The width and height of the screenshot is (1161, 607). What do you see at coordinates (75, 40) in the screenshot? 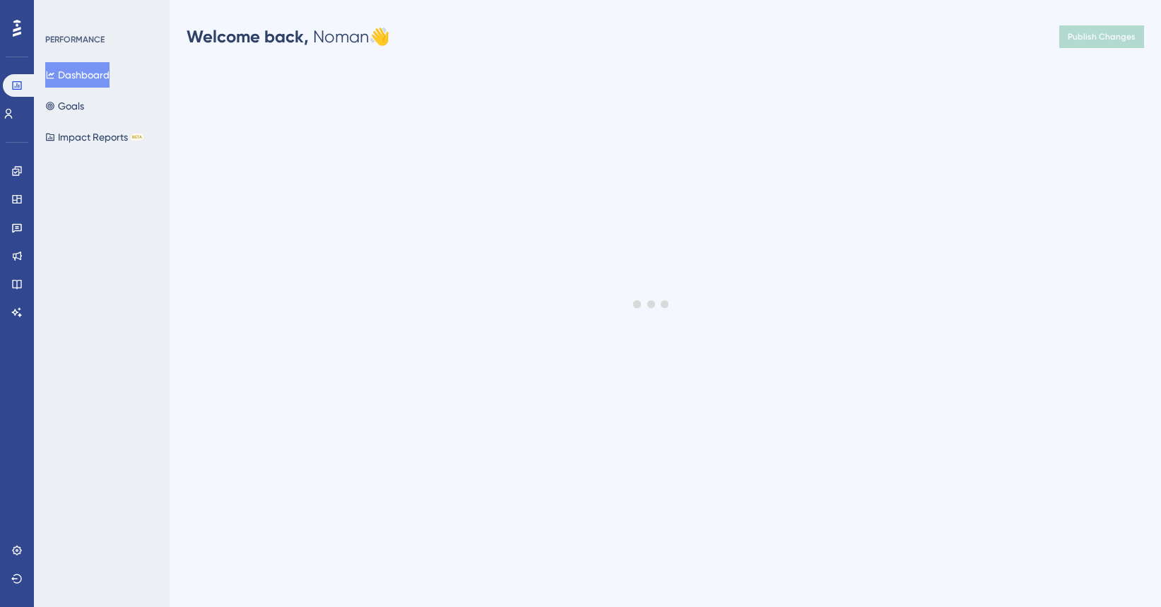
I see `div: PERFORMANCE` at bounding box center [75, 40].